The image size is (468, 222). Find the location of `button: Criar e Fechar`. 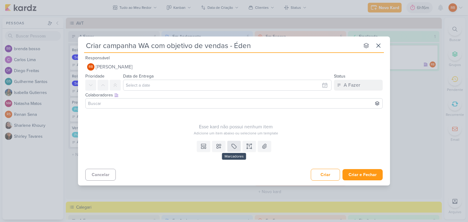

button: Criar e Fechar is located at coordinates (363, 175).